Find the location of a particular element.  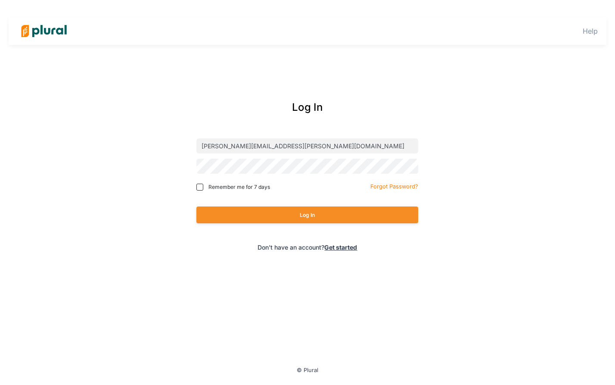

input: Email address is located at coordinates (307, 146).